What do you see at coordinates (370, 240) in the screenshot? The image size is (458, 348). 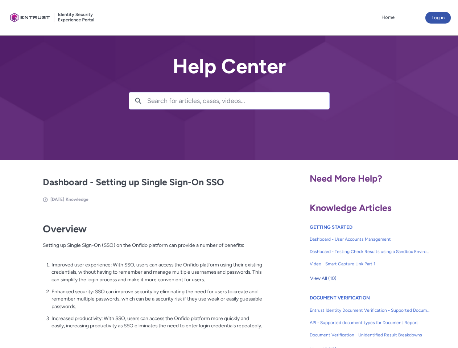 I see `span: Dashboard - User Accounts Management` at bounding box center [370, 240].